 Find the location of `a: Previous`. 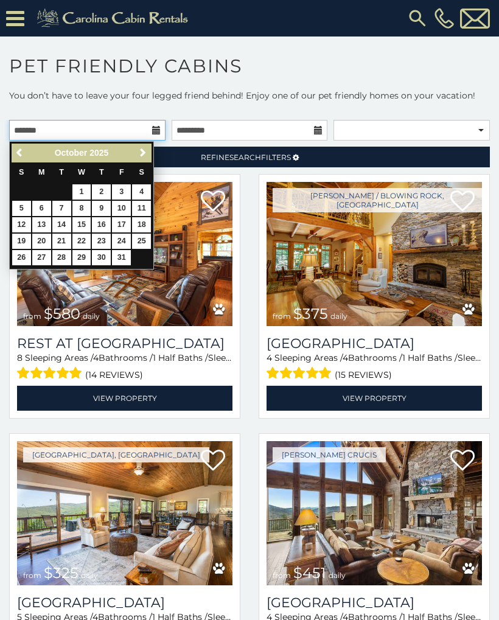

a: Previous is located at coordinates (20, 153).